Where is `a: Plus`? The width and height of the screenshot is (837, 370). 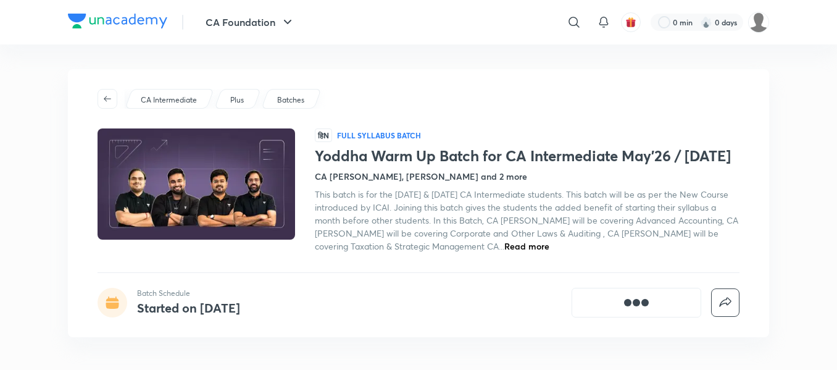
a: Plus is located at coordinates (237, 100).